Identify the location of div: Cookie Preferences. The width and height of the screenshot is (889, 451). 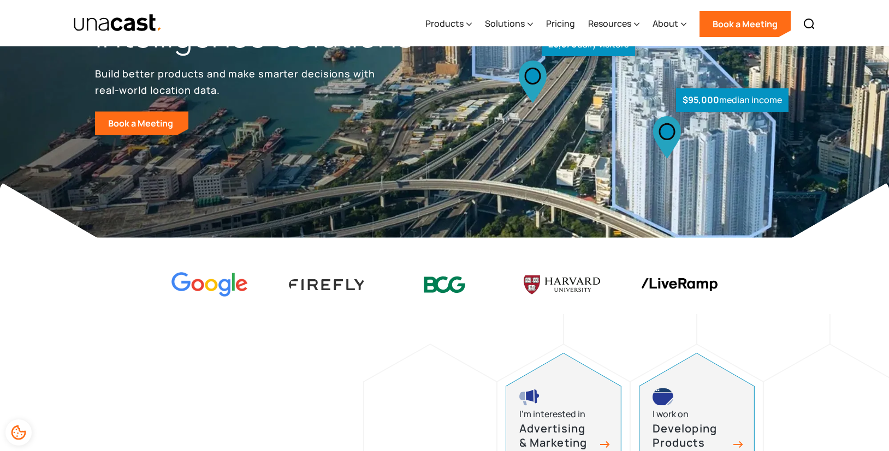
(19, 433).